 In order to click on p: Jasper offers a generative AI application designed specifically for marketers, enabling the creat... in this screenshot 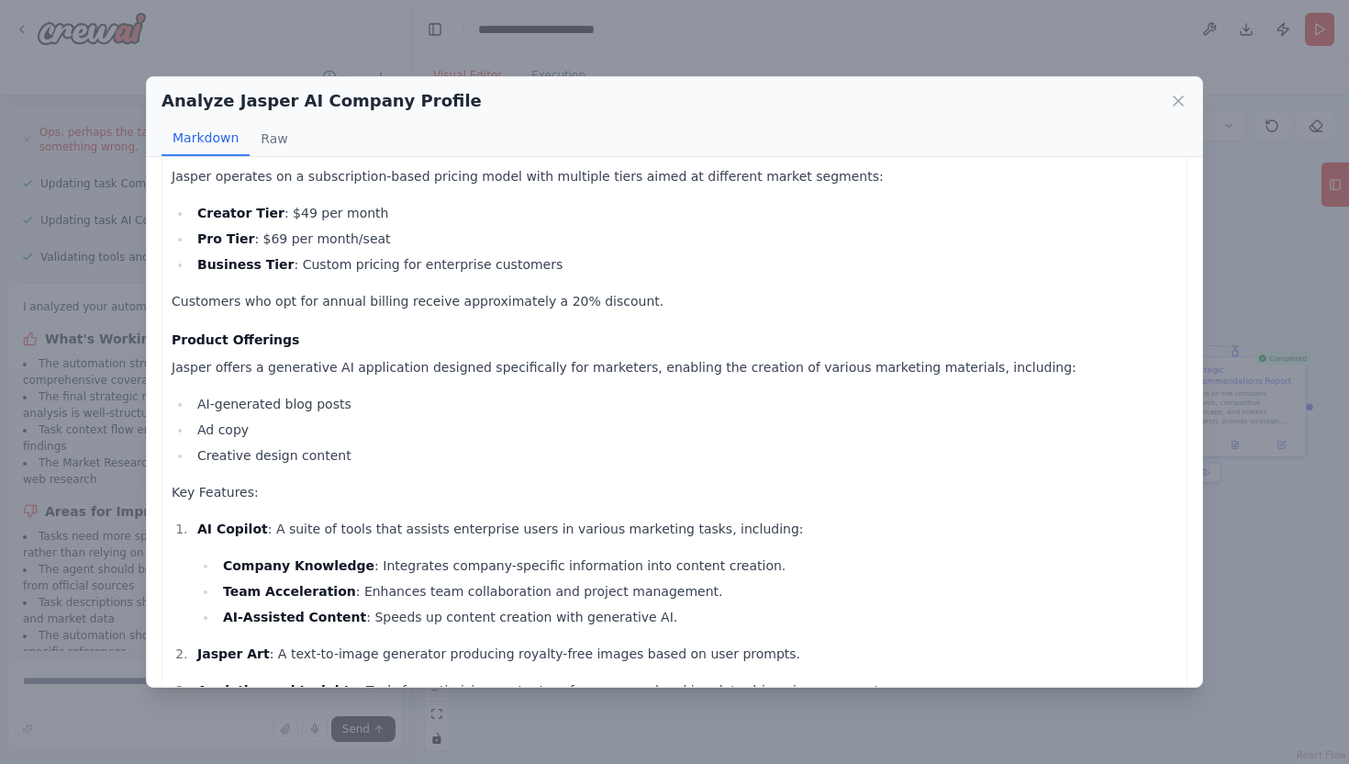, I will do `click(675, 367)`.